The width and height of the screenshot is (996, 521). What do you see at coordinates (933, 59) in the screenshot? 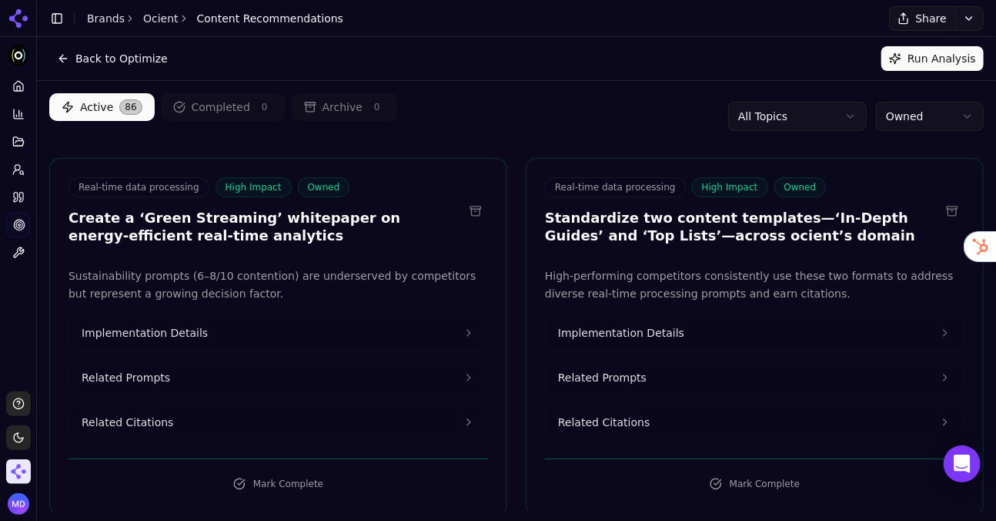
I see `button: Run Analysis` at bounding box center [933, 59].